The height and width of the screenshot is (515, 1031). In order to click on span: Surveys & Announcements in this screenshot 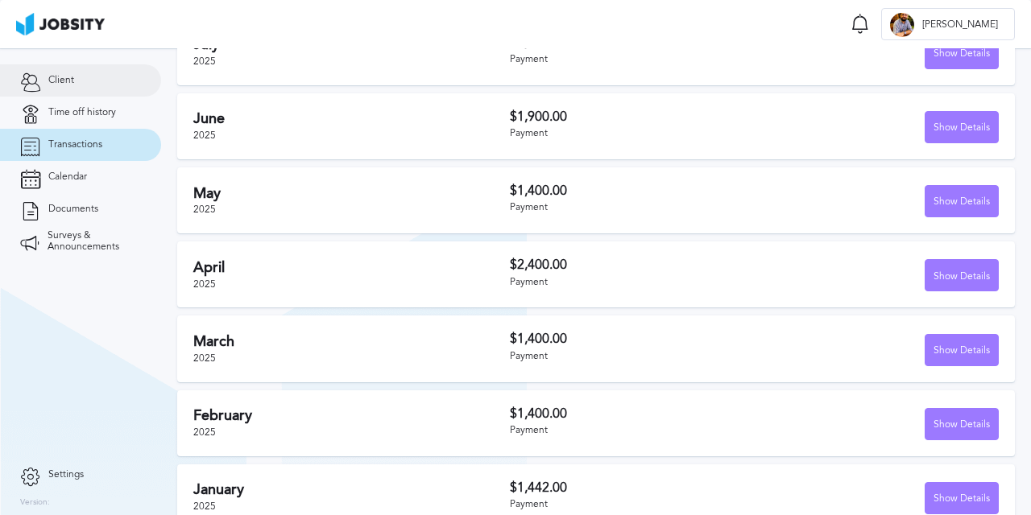, I will do `click(94, 242)`.